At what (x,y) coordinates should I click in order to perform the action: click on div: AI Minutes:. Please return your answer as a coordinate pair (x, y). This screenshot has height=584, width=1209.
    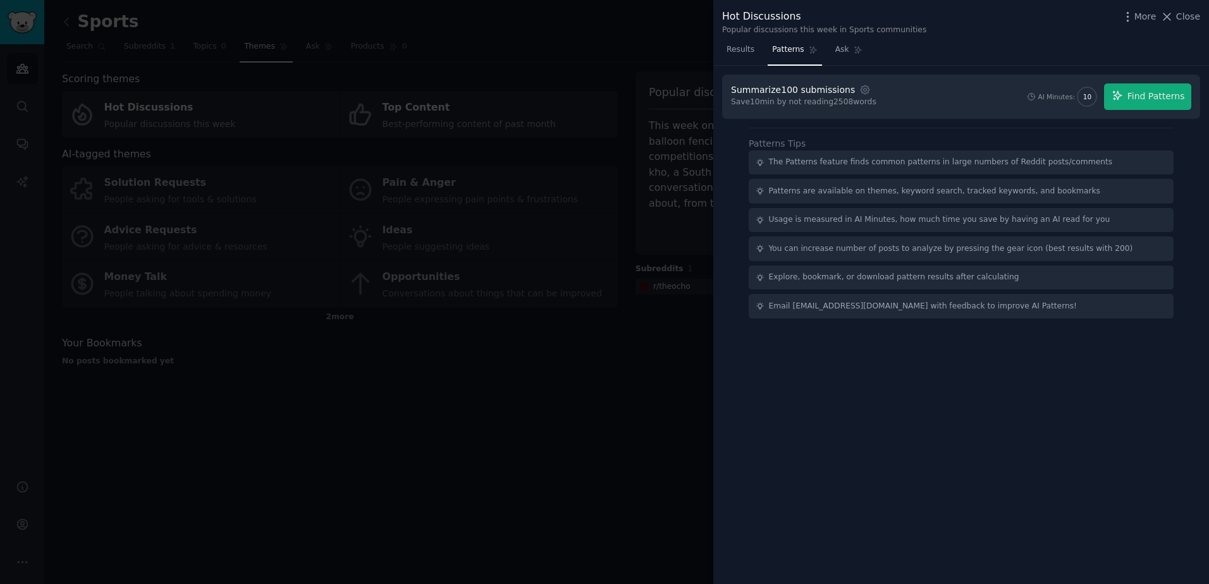
    Looking at the image, I should click on (1056, 97).